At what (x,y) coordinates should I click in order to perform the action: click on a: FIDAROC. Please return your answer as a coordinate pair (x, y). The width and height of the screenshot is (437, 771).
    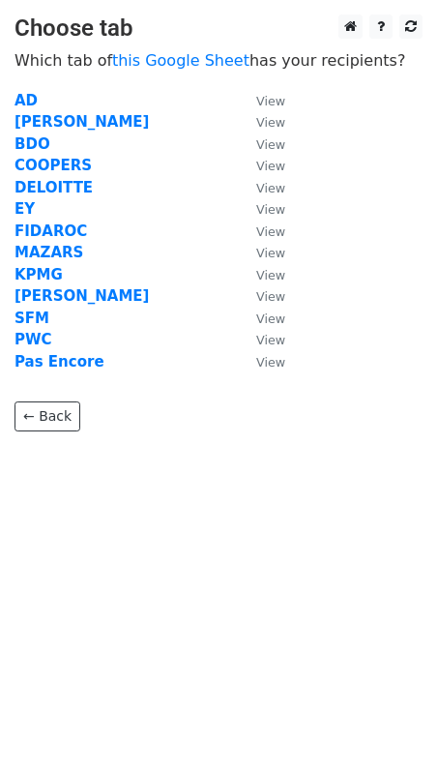
    Looking at the image, I should click on (50, 231).